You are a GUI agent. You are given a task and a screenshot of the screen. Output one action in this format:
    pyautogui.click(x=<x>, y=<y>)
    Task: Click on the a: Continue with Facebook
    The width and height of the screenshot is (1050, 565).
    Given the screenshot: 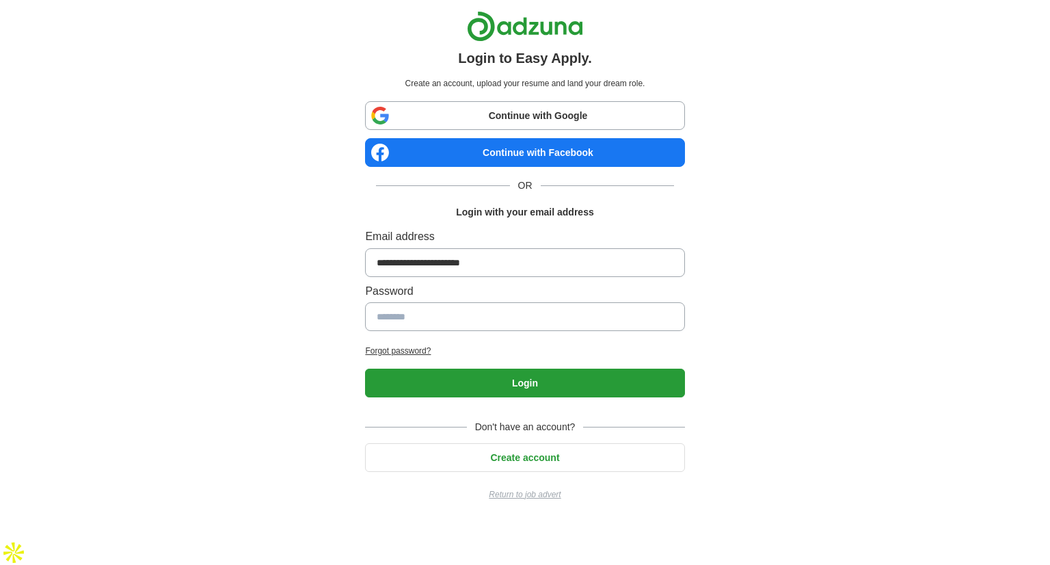 What is the action you would take?
    pyautogui.click(x=525, y=153)
    